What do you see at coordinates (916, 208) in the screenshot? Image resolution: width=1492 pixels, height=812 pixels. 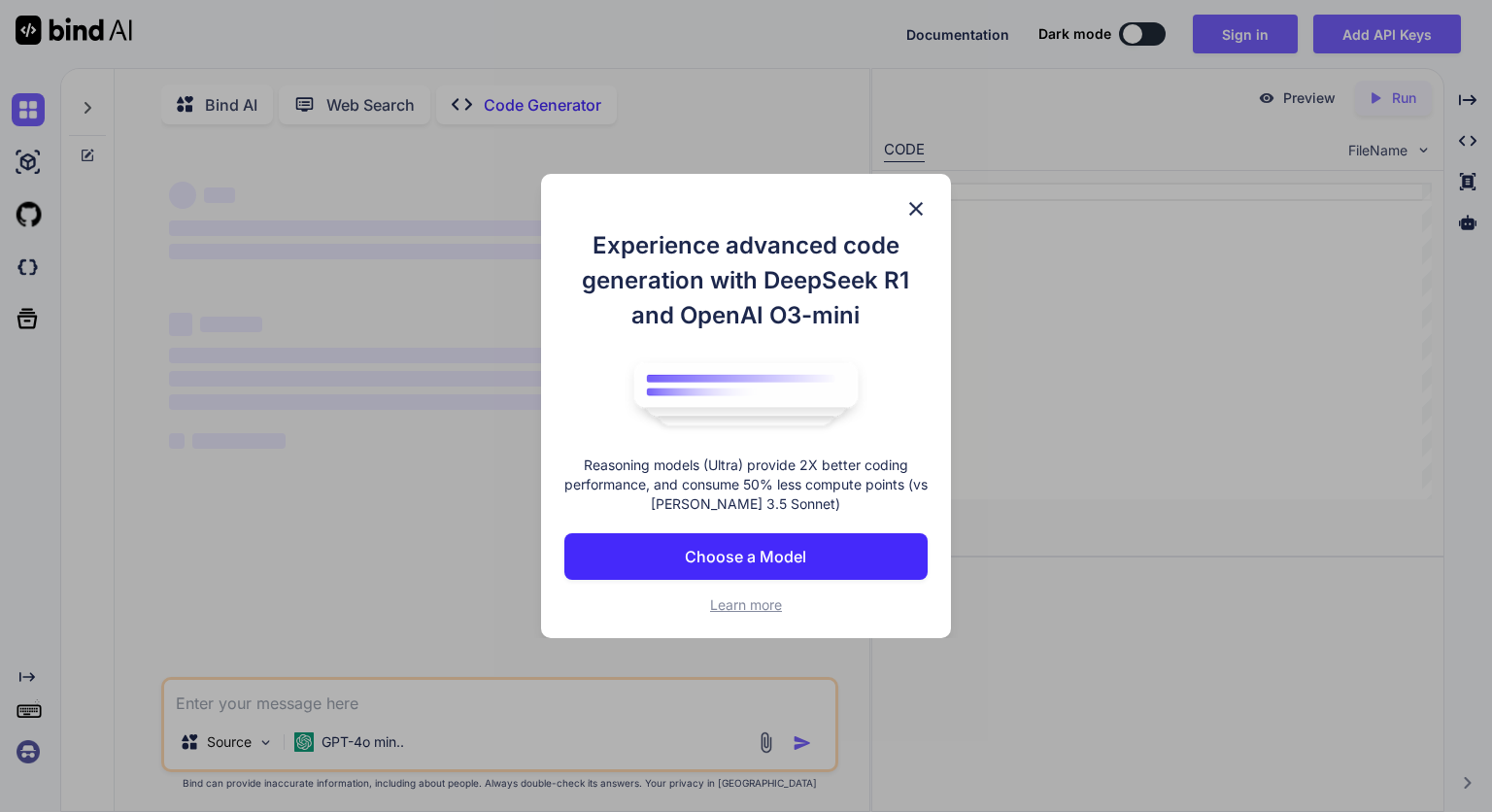 I see `img: close` at bounding box center [916, 208].